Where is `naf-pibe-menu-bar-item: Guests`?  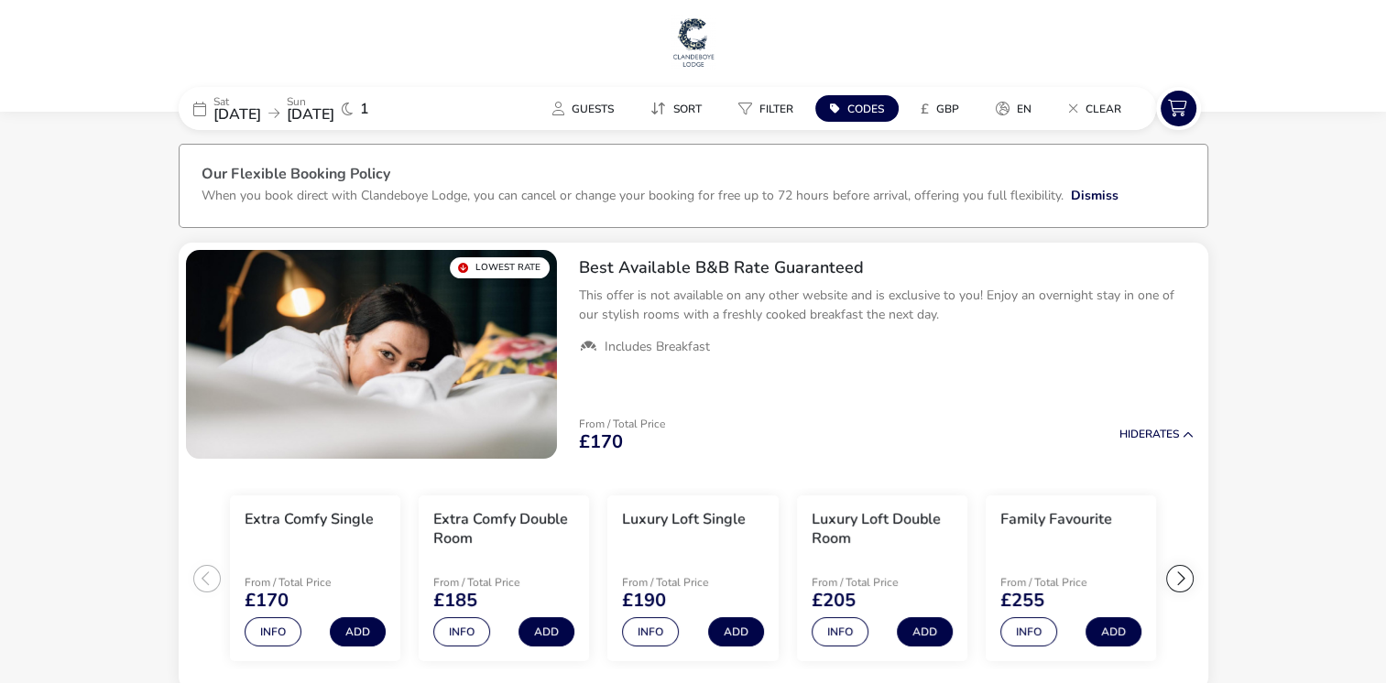 naf-pibe-menu-bar-item: Guests is located at coordinates (586, 108).